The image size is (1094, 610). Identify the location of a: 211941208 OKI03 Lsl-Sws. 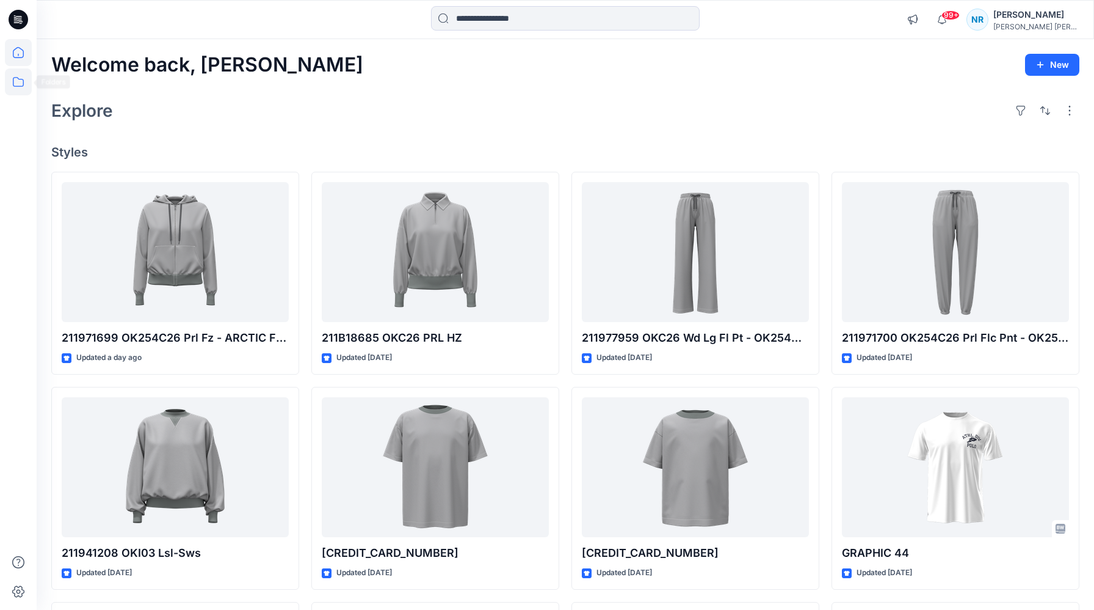
(175, 467).